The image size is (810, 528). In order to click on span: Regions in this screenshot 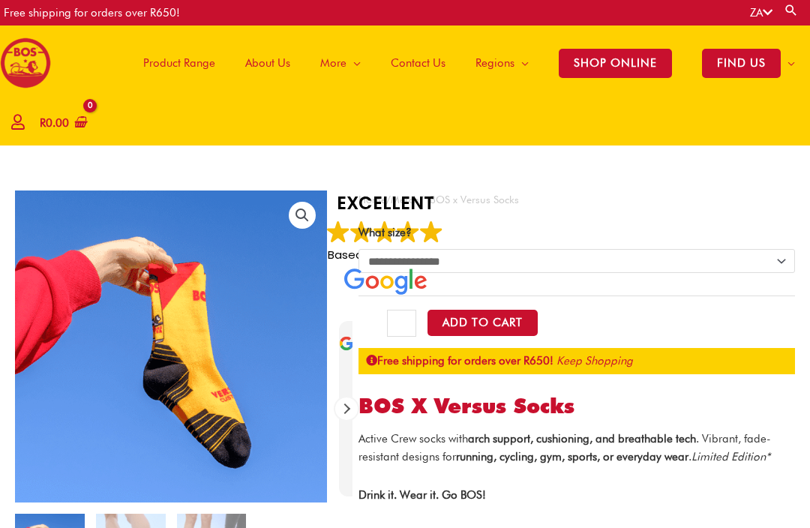, I will do `click(495, 63)`.